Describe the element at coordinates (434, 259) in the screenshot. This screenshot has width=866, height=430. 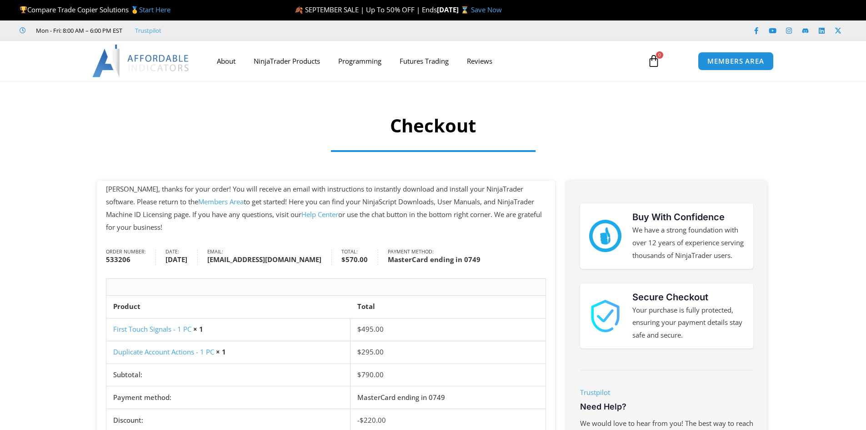
I see `strong: MasterCard ending in 0749` at that location.